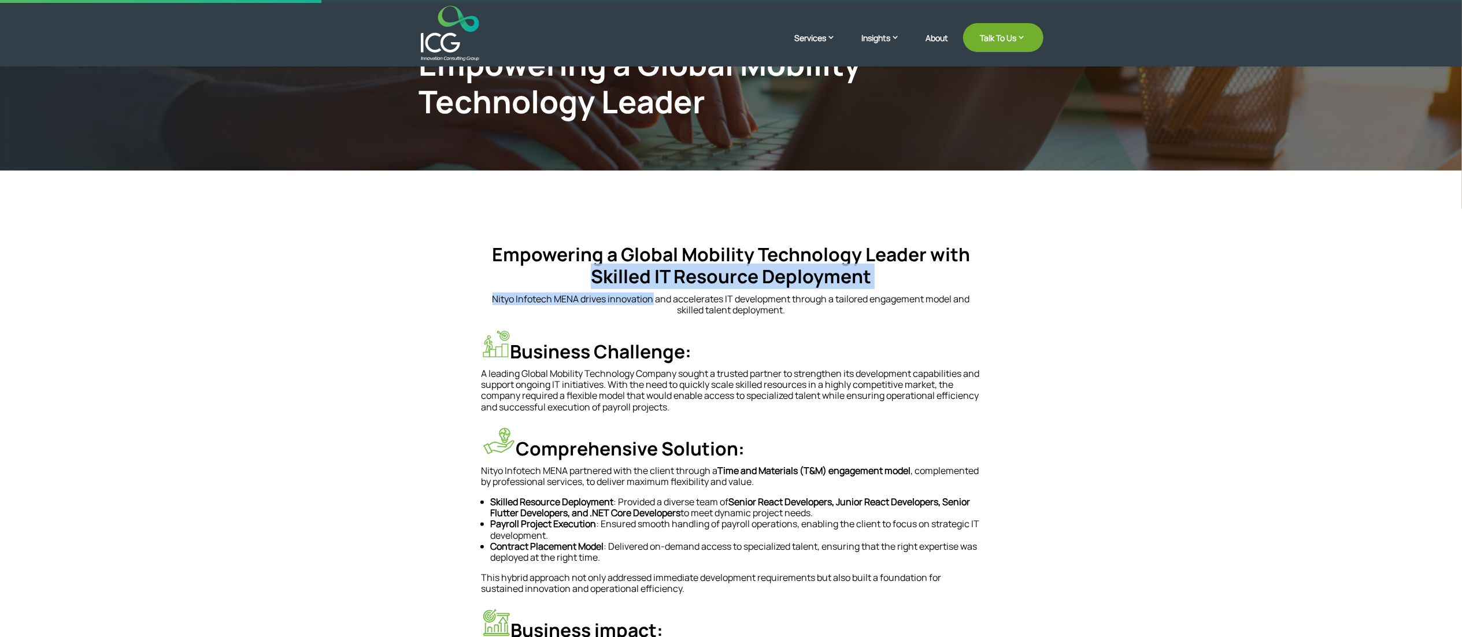 Image resolution: width=1462 pixels, height=637 pixels. Describe the element at coordinates (1433, 609) in the screenshot. I see `div: Chat Widget` at that location.